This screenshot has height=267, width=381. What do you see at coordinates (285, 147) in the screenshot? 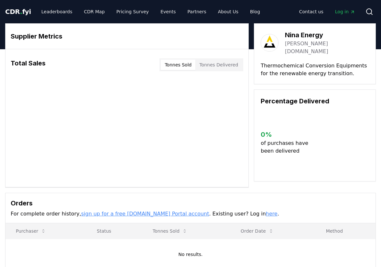
I see `p: of purchases have been delivered` at bounding box center [285, 147].